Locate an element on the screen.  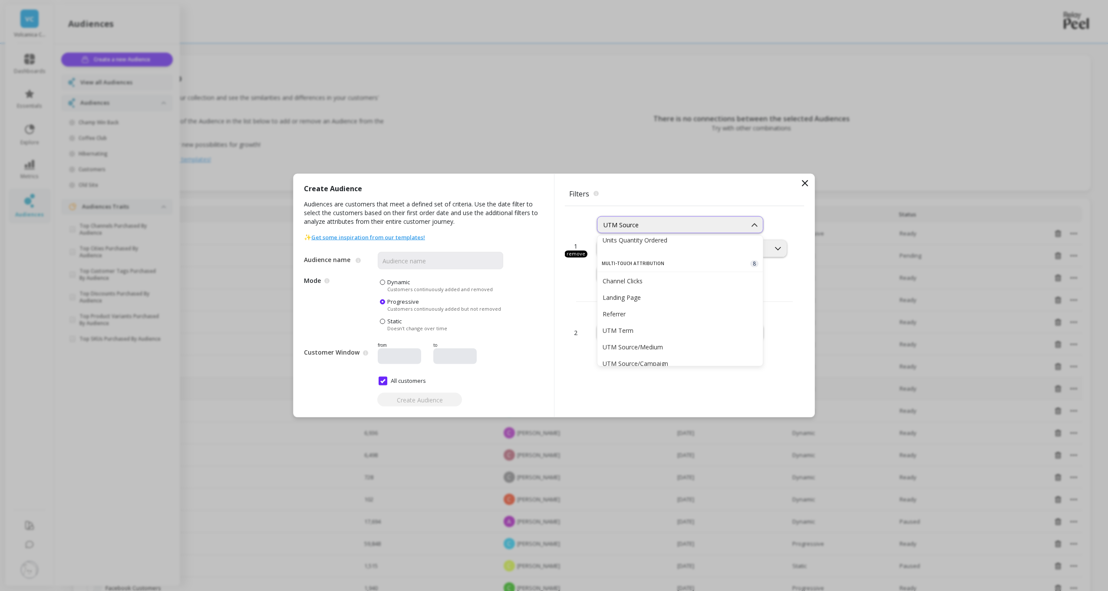
span: 2 is located at coordinates (576, 332).